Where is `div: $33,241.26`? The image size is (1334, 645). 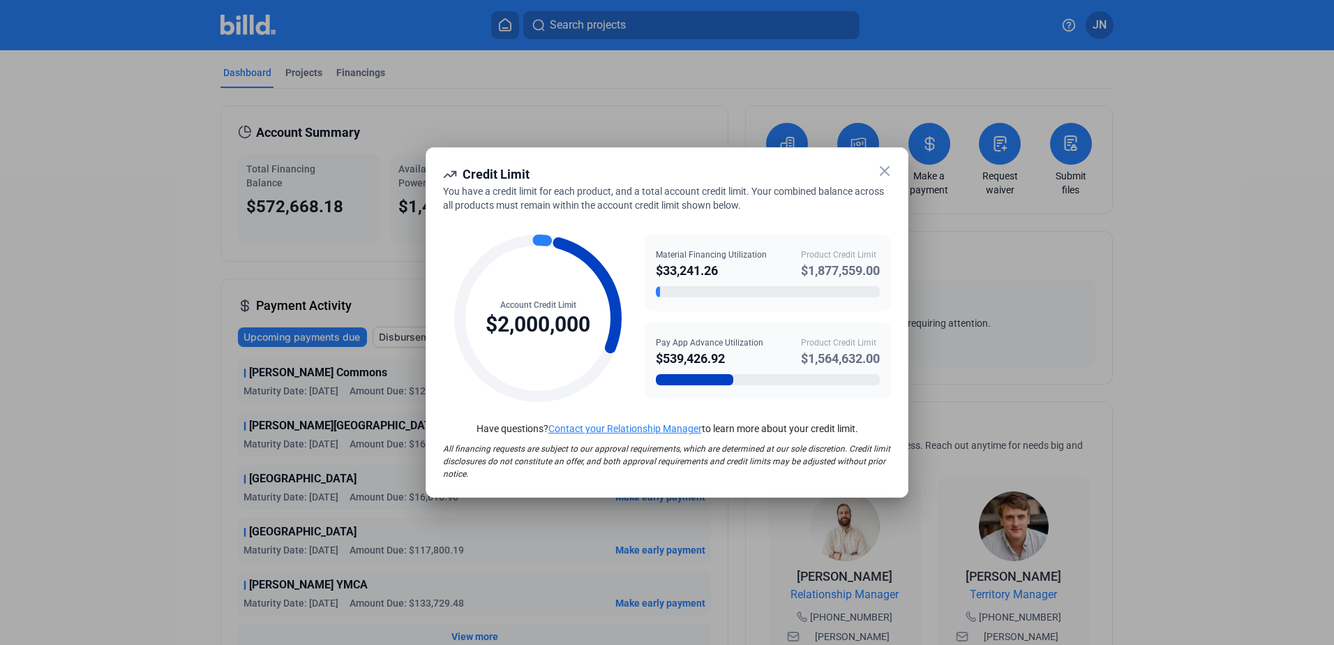 div: $33,241.26 is located at coordinates (711, 271).